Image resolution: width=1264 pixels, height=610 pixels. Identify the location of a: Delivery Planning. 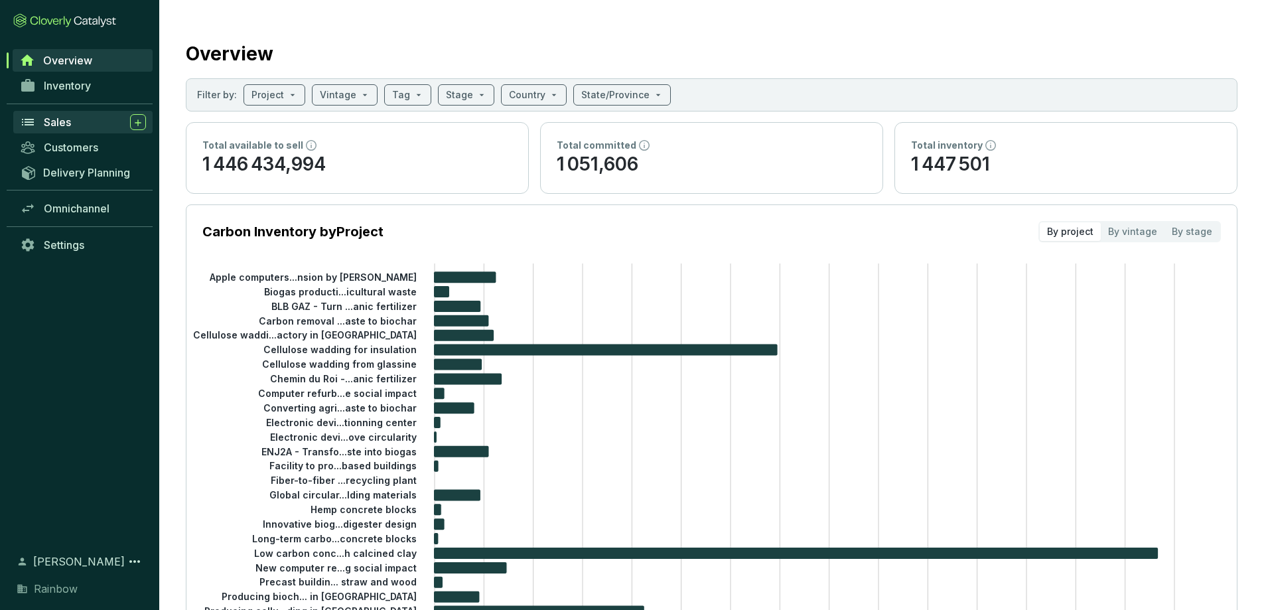
(83, 172).